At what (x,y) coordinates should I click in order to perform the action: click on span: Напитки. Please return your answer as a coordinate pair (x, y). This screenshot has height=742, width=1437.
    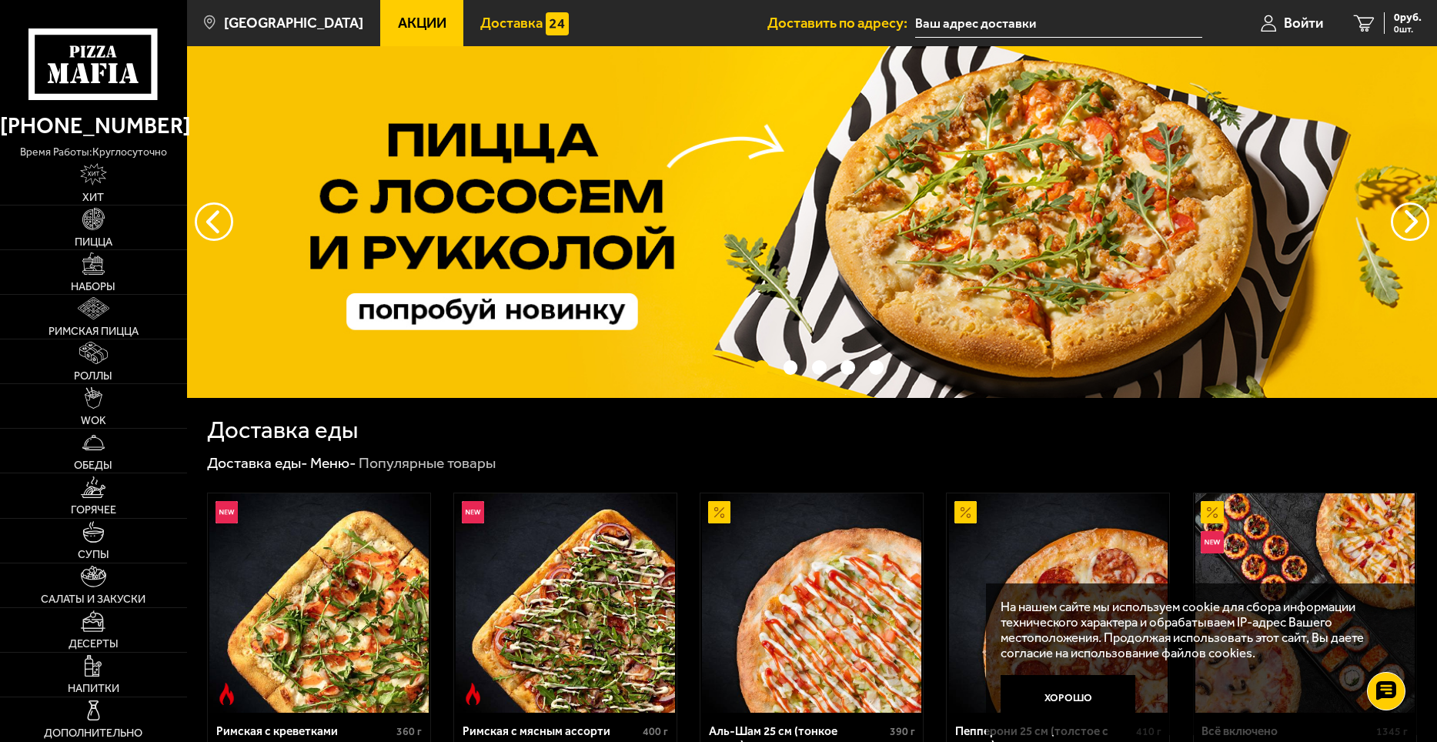
    Looking at the image, I should click on (93, 688).